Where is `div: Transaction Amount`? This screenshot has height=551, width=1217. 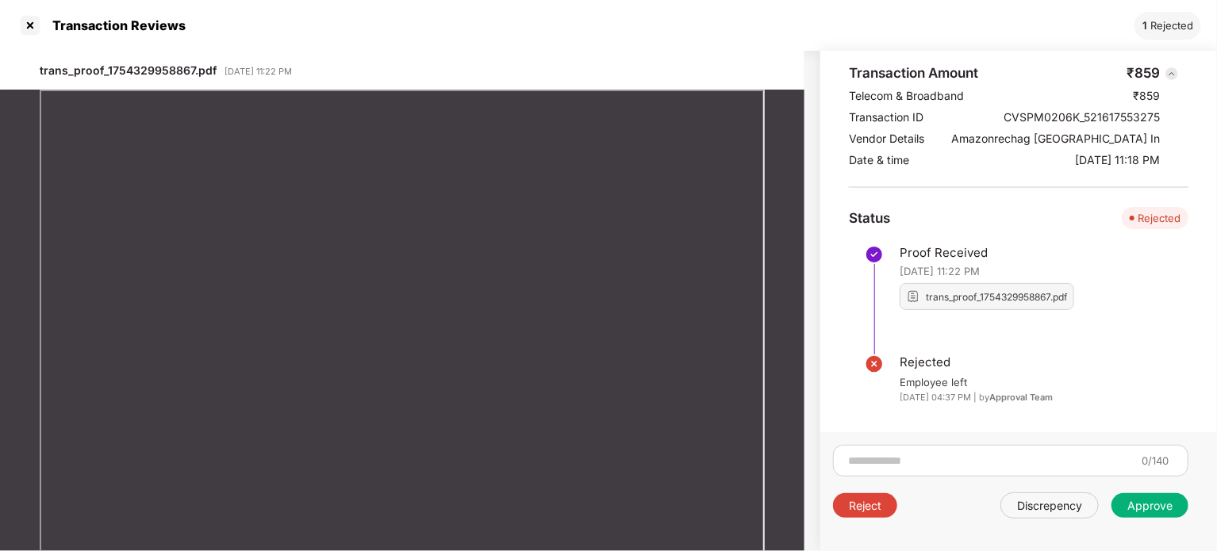 div: Transaction Amount is located at coordinates (913, 73).